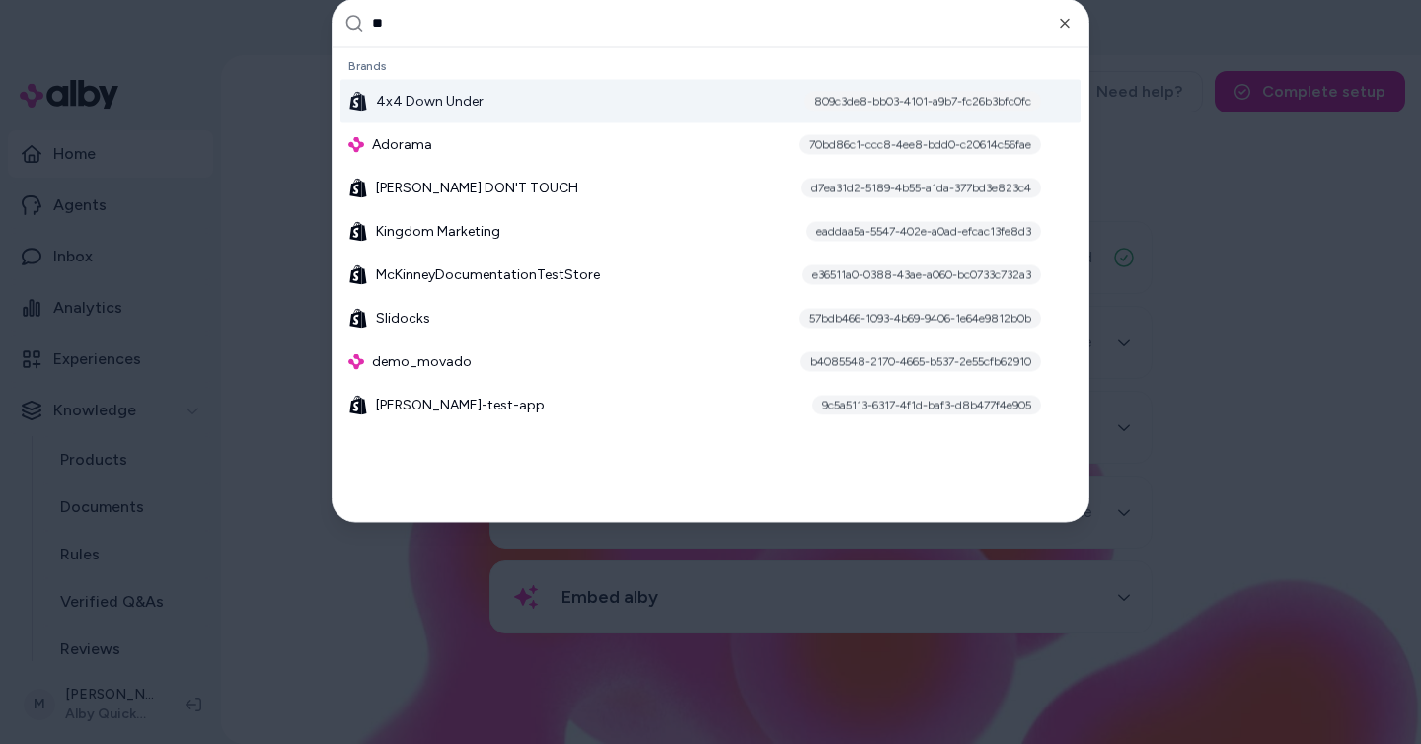  Describe the element at coordinates (919, 144) in the screenshot. I see `div: 70bd86c1-ccc8-4ee8-bdd0-c20614c56fae` at that location.